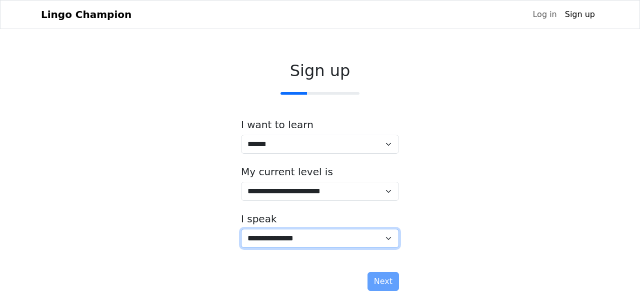  Describe the element at coordinates (580, 15) in the screenshot. I see `a: Sign up` at that location.